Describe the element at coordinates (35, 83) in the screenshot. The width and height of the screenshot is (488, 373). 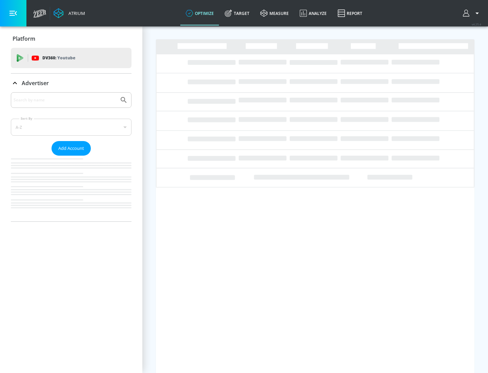
I see `p: Advertiser` at that location.